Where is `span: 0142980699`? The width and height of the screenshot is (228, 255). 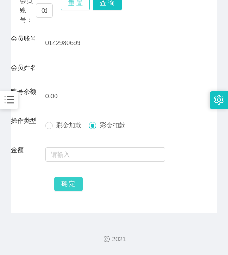 span: 0142980699 is located at coordinates (63, 43).